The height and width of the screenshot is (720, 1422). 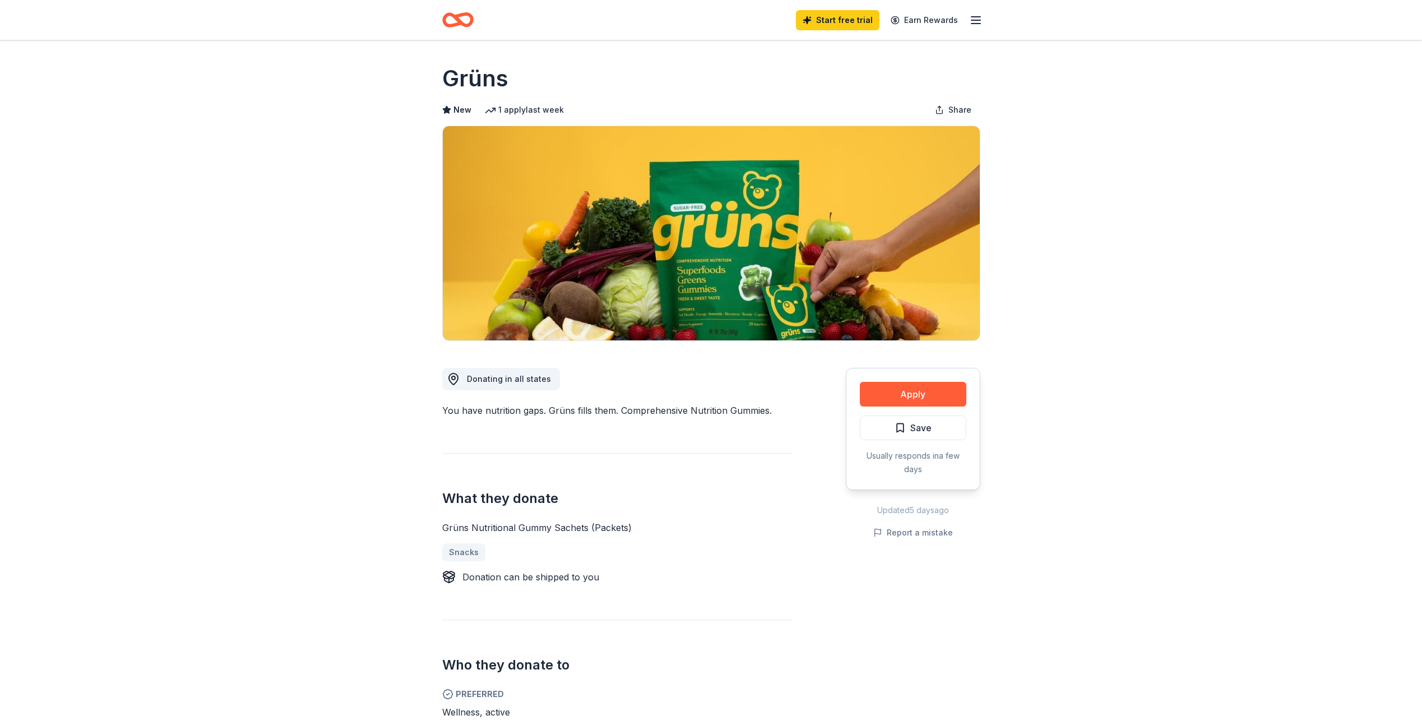 I want to click on a: Home, so click(x=458, y=20).